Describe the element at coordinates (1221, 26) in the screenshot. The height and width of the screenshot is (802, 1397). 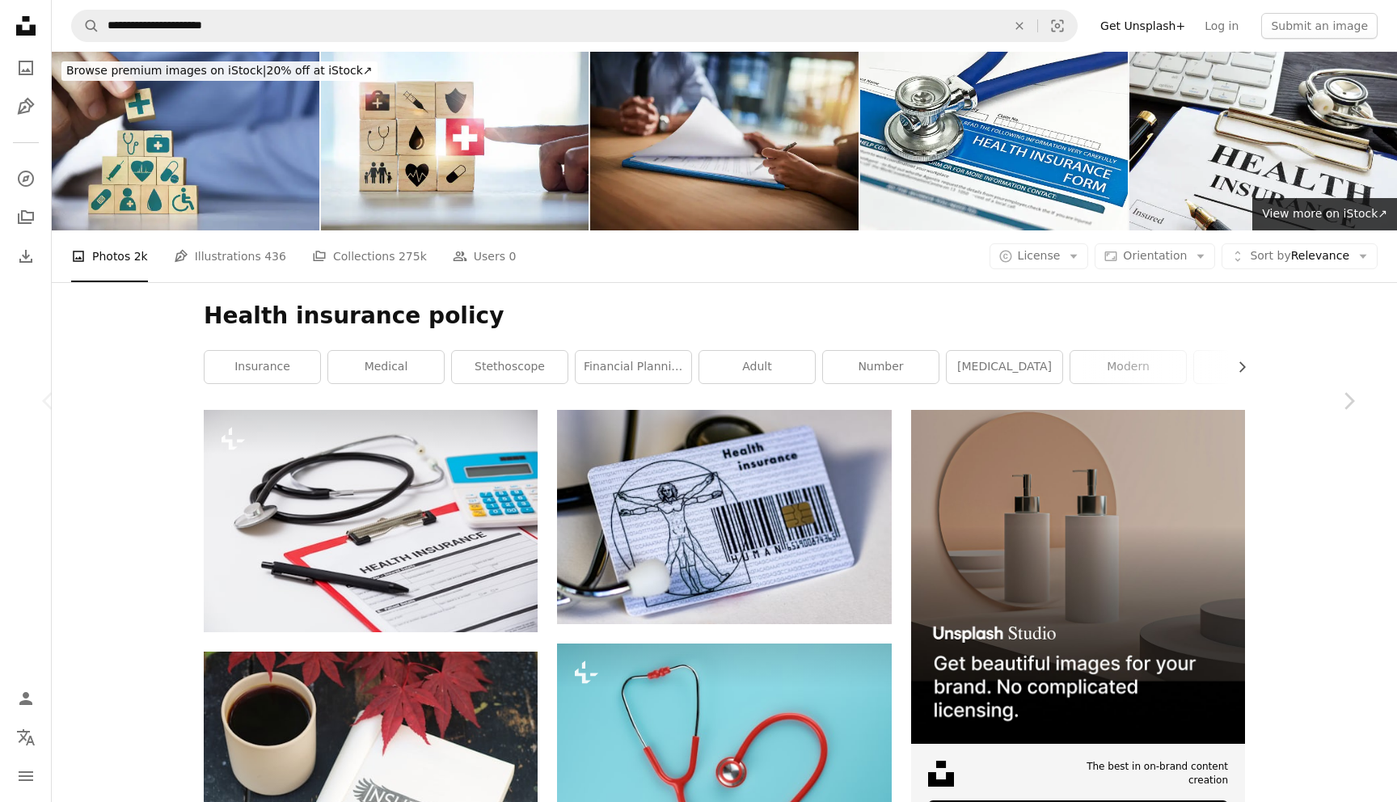
I see `a: Log in` at that location.